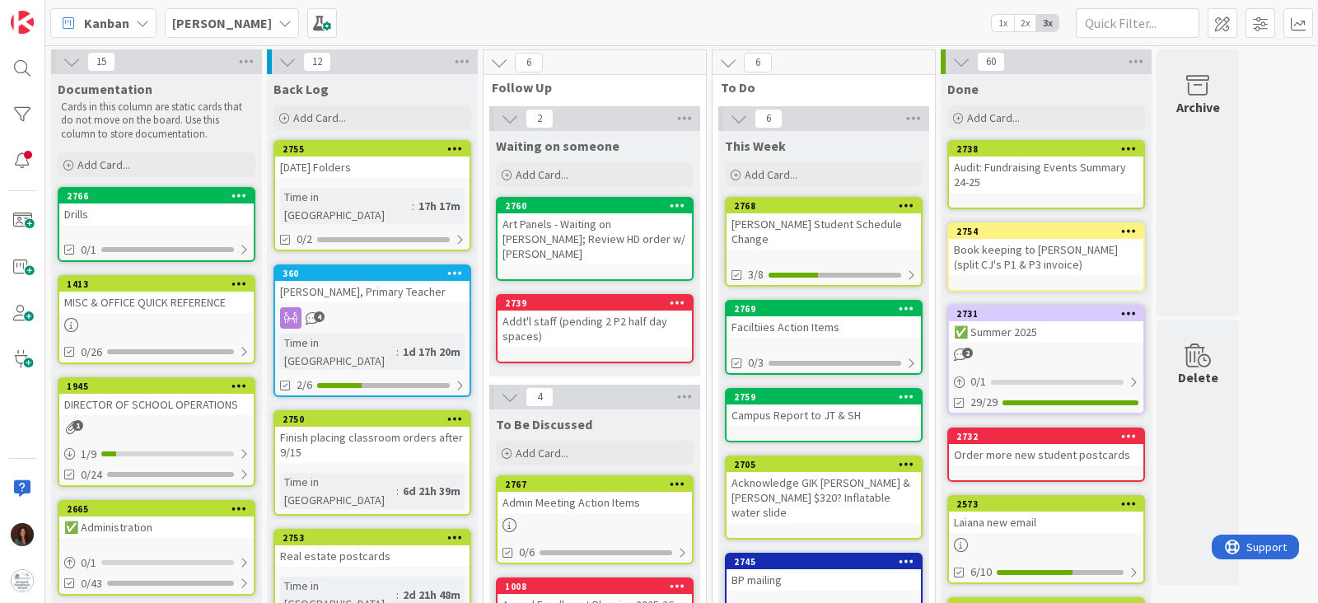  What do you see at coordinates (540, 119) in the screenshot?
I see `span: 2` at bounding box center [540, 119].